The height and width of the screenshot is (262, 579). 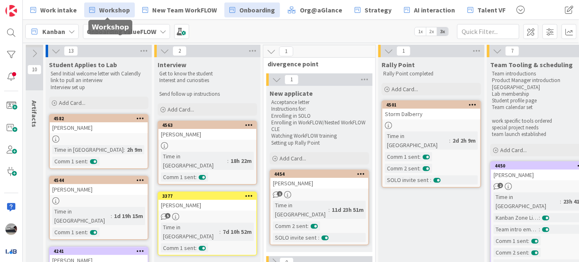 What do you see at coordinates (443, 32) in the screenshot?
I see `span: 3x` at bounding box center [443, 32].